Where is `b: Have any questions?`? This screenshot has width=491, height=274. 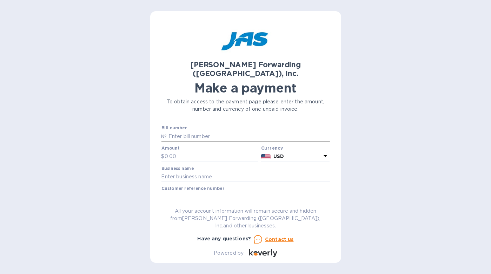
b: Have any questions? is located at coordinates (224, 239).